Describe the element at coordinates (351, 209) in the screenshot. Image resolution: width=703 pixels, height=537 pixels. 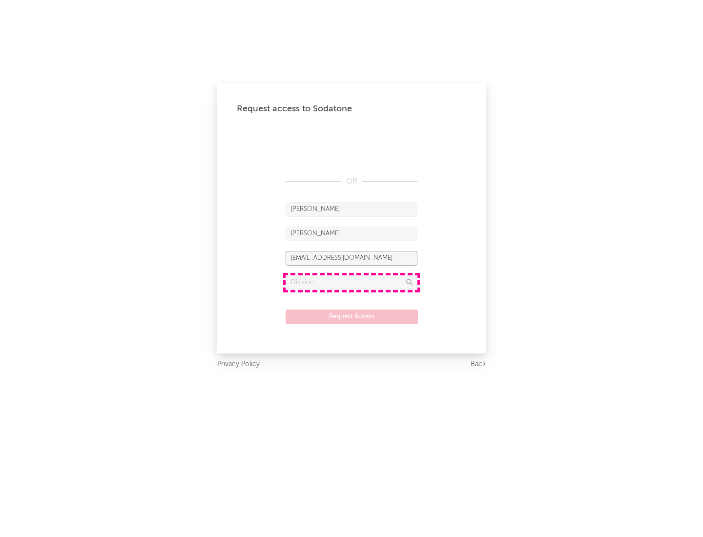
I see `input: First Name` at that location.